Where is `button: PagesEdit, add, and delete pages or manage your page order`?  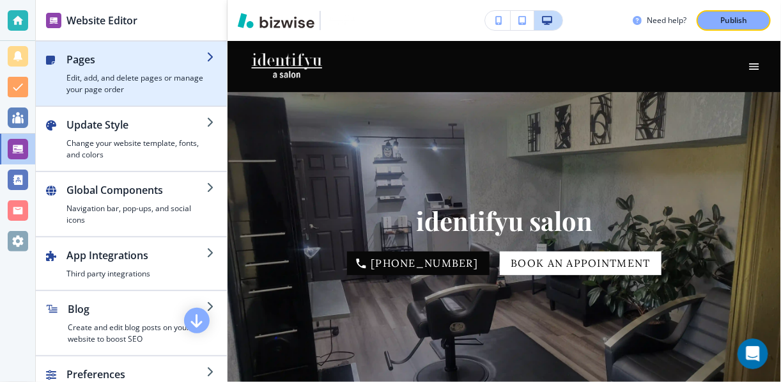 button: PagesEdit, add, and delete pages or manage your page order is located at coordinates (131, 74).